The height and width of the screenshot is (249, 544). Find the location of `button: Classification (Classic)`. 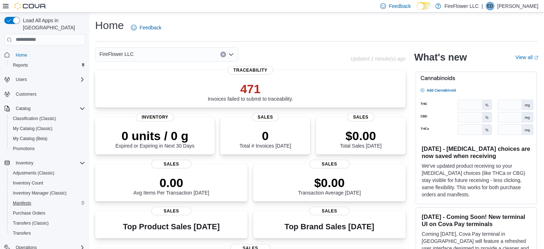

button: Classification (Classic) is located at coordinates (48, 118).